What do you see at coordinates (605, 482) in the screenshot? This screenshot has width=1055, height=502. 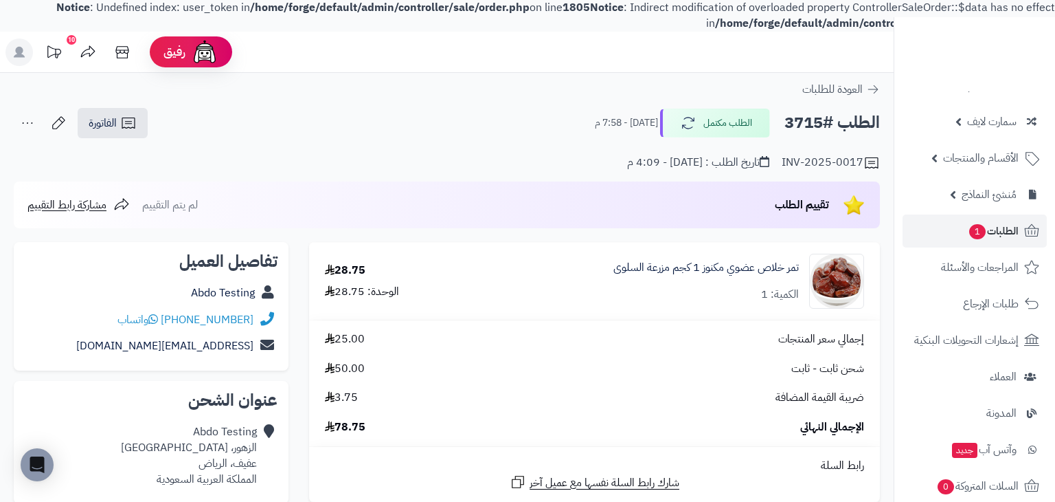 I see `span: شارك رابط السلة نفسها مع عميل آخر` at bounding box center [605, 482].